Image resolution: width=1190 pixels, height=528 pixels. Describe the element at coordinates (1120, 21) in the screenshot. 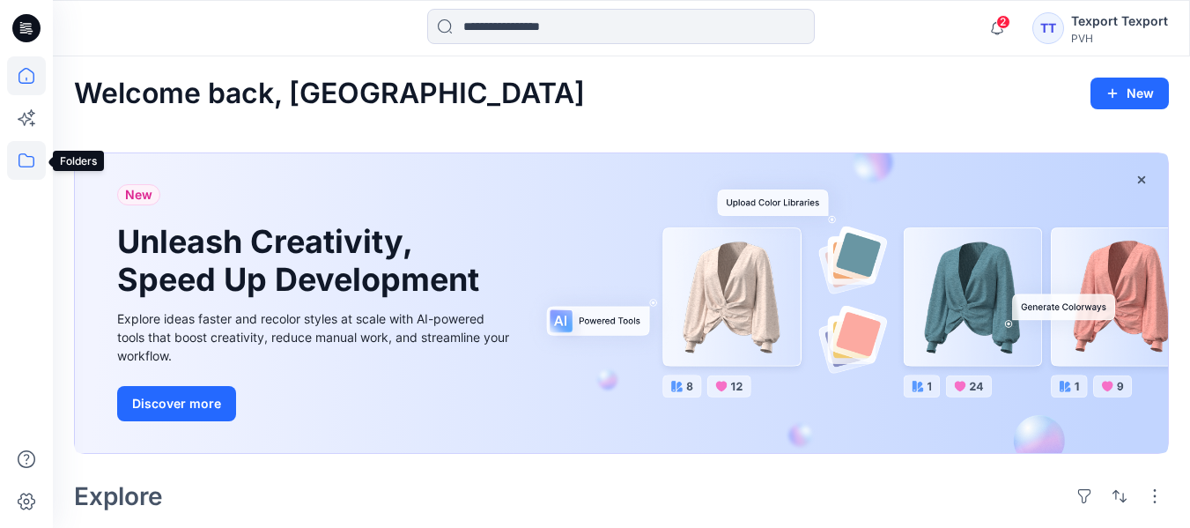

I see `div: Texport Texport` at that location.